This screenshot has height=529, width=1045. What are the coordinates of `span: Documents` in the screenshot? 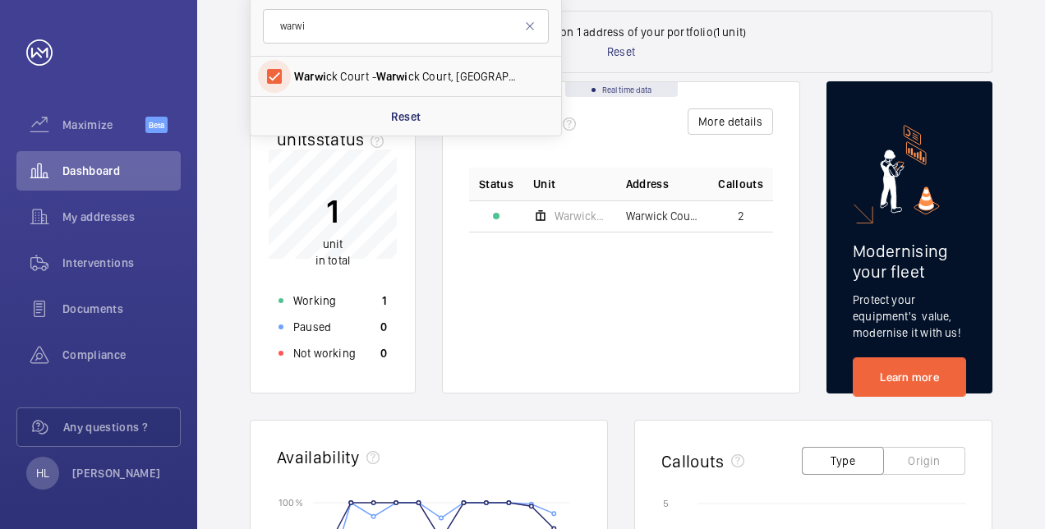 It's located at (122, 309).